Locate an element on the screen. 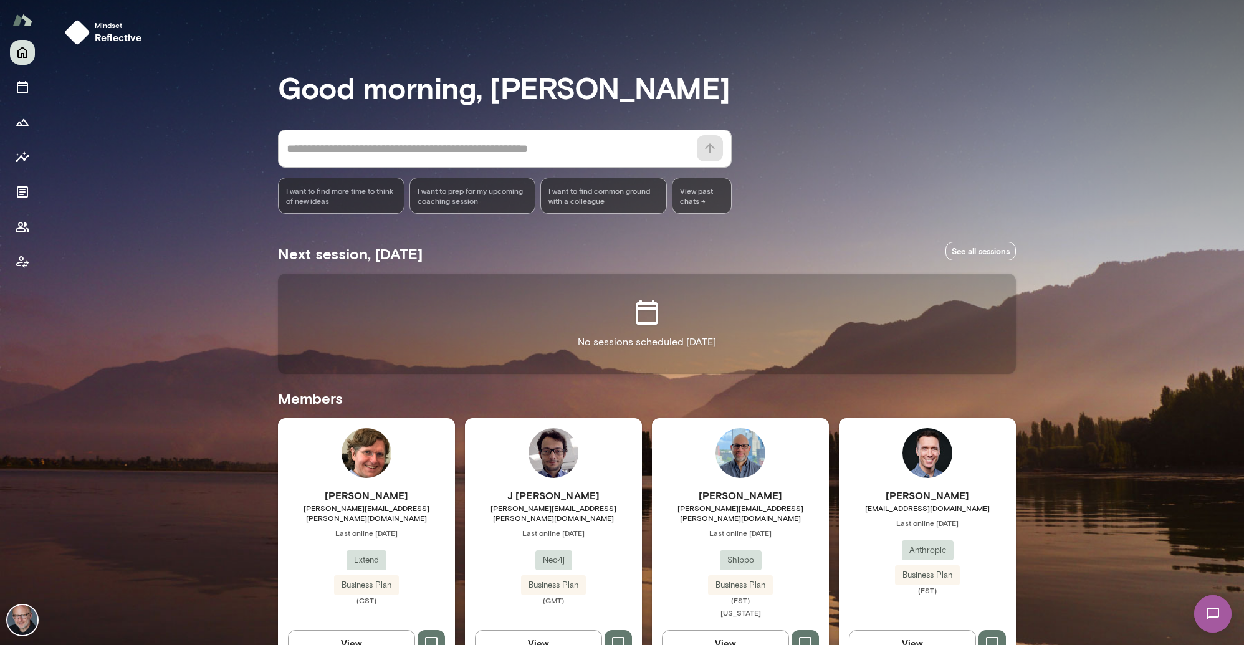 Image resolution: width=1244 pixels, height=645 pixels. img: Mento is located at coordinates (22, 20).